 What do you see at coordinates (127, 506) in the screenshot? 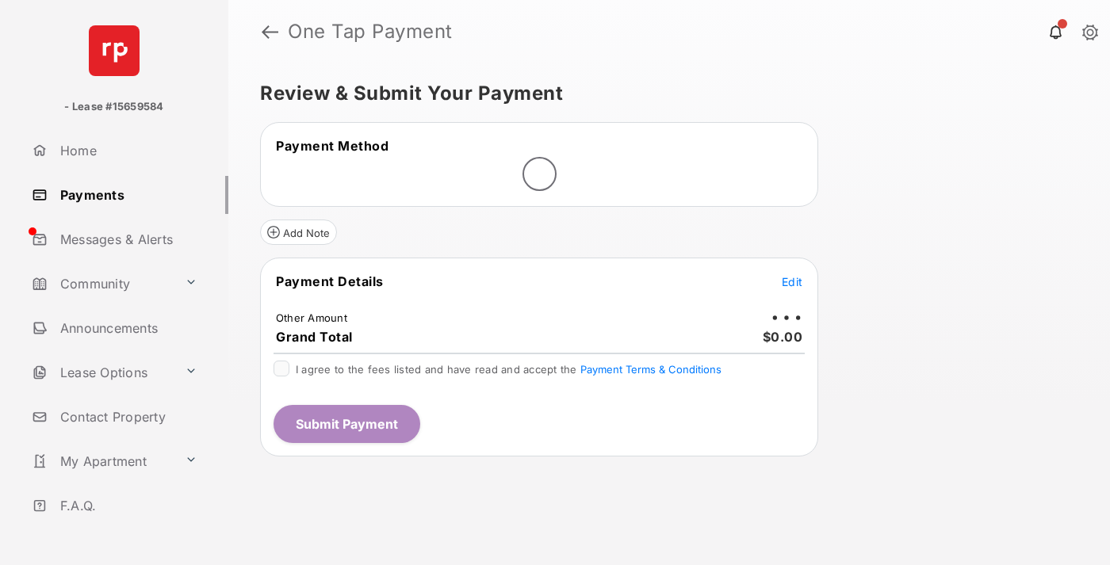
I see `a: F.A.Q.` at bounding box center [127, 506].